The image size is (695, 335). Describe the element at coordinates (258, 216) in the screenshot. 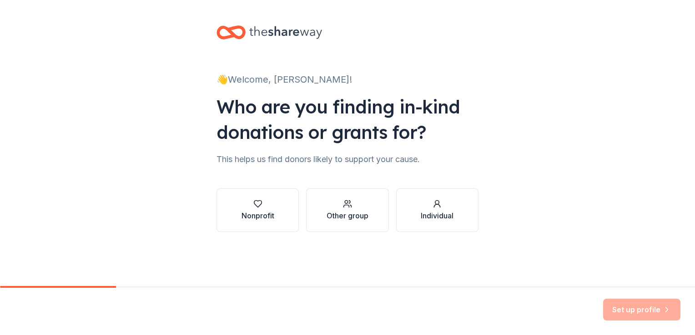

I see `div: Nonprofit` at that location.